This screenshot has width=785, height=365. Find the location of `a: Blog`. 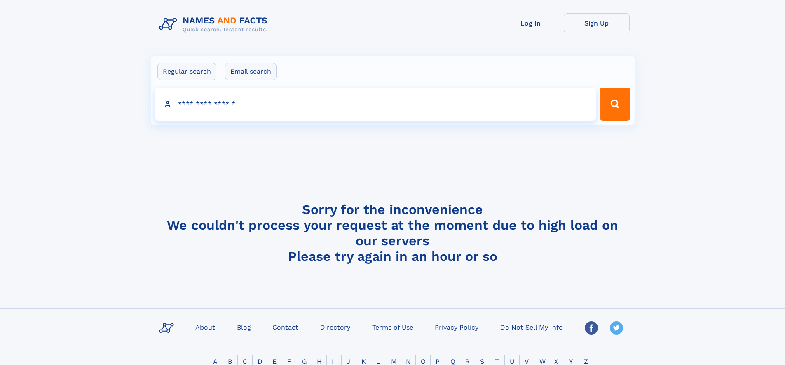

a: Blog is located at coordinates (244, 327).